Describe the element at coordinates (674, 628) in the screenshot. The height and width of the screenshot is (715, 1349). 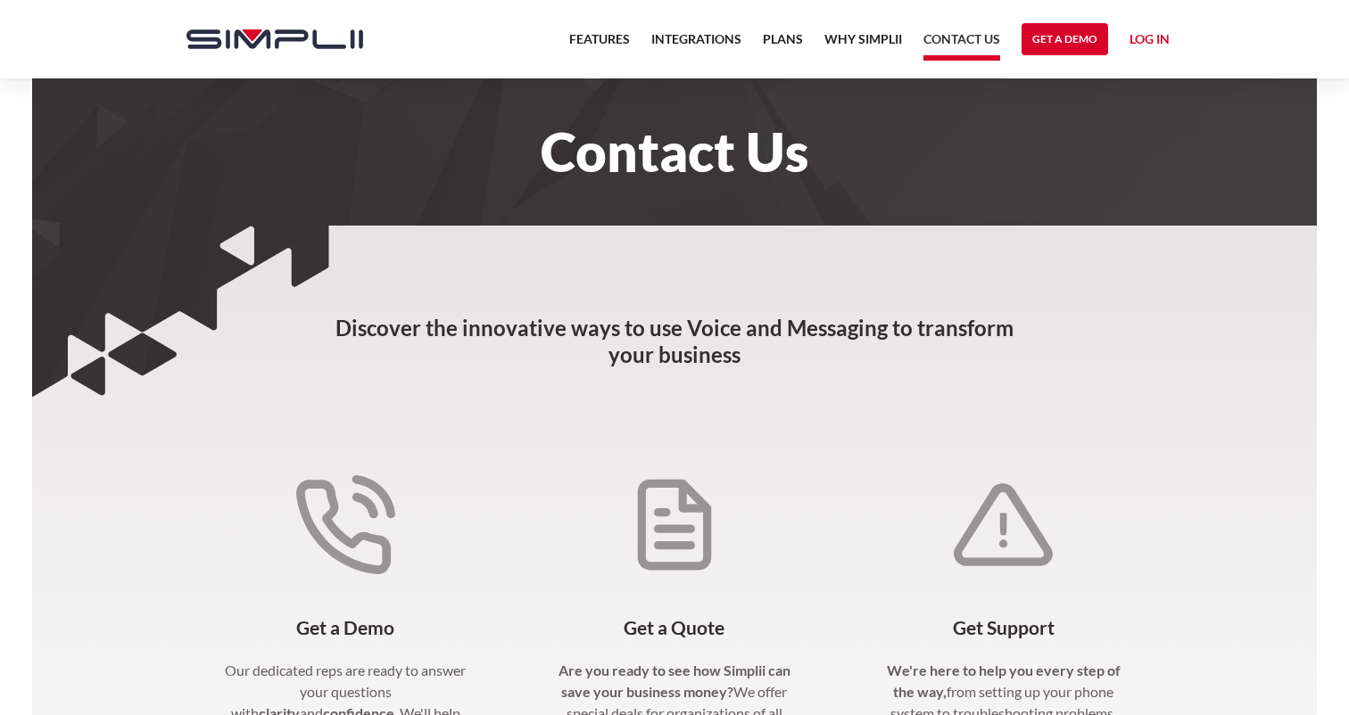
I see `h4: Get a Quote` at that location.